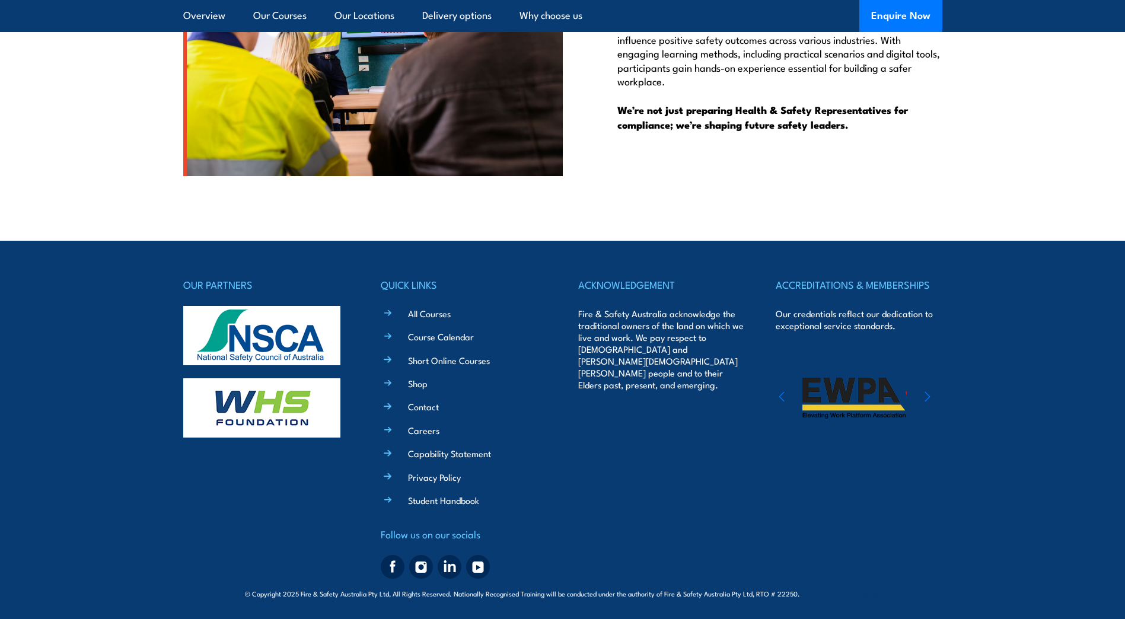 This screenshot has height=619, width=1125. Describe the element at coordinates (859, 285) in the screenshot. I see `h4: ACCREDITATIONS & MEMBERSHIPS` at that location.